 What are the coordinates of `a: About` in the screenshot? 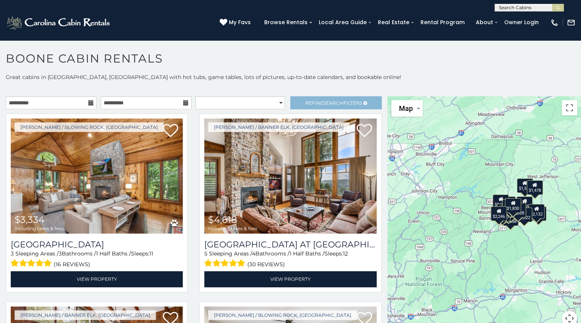 It's located at (484, 22).